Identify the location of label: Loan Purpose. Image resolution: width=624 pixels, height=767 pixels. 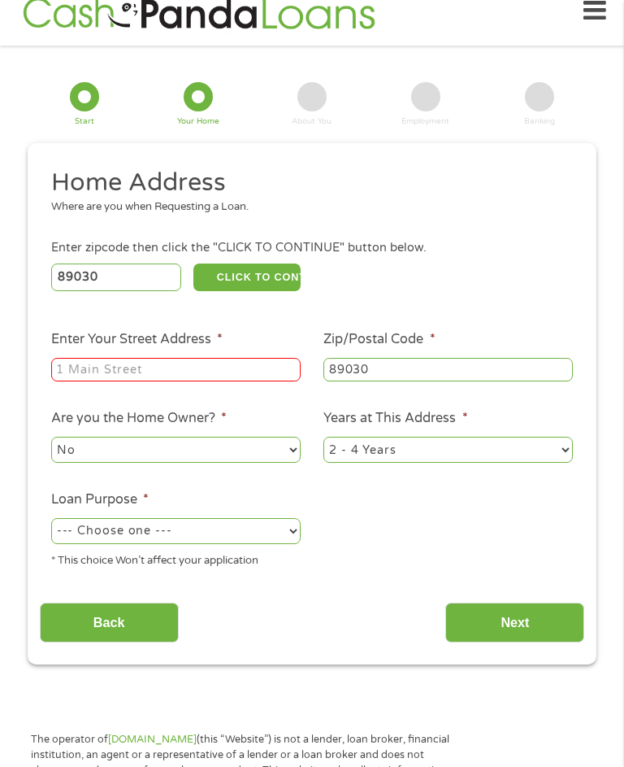
(100, 499).